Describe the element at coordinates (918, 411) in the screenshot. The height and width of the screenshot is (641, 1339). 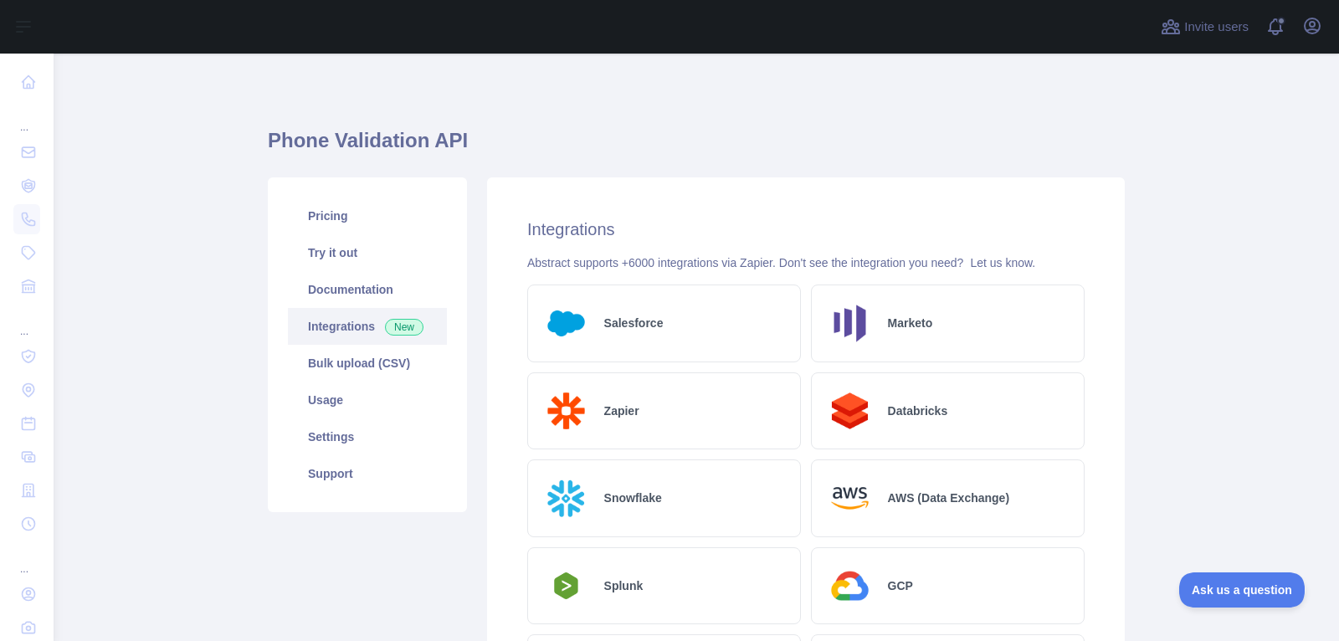
I see `h2: Databricks` at that location.